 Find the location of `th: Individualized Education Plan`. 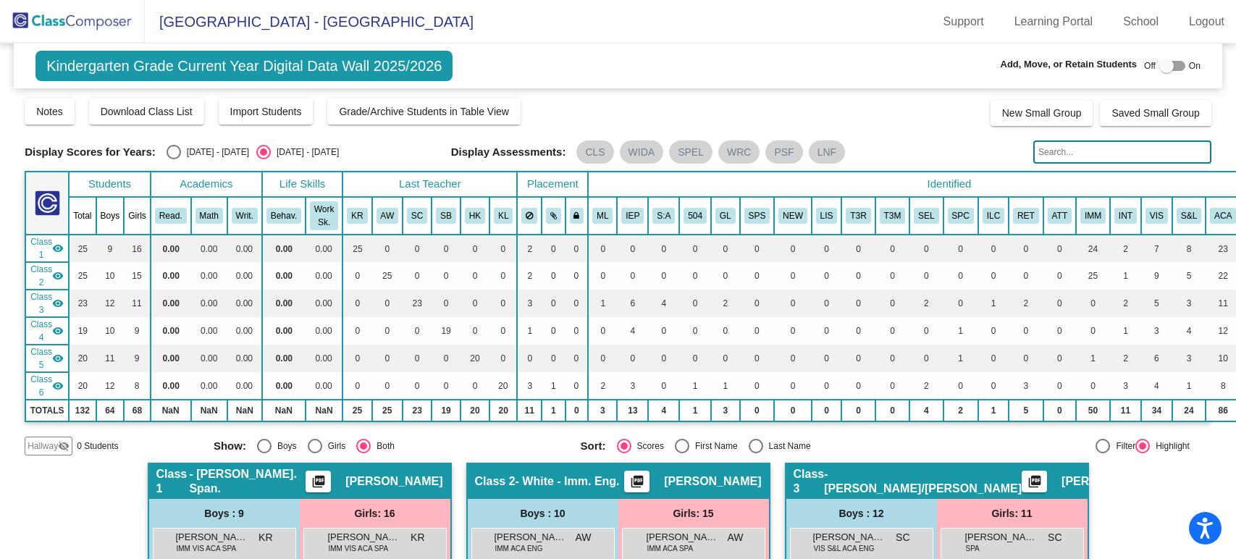

th: Individualized Education Plan is located at coordinates (632, 216).